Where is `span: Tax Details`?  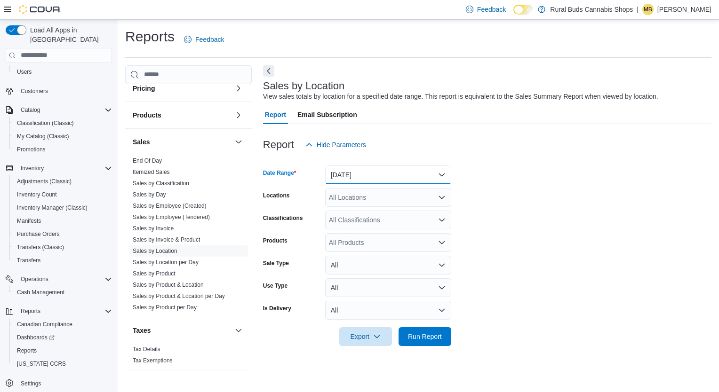
span: Tax Details is located at coordinates (146, 350).